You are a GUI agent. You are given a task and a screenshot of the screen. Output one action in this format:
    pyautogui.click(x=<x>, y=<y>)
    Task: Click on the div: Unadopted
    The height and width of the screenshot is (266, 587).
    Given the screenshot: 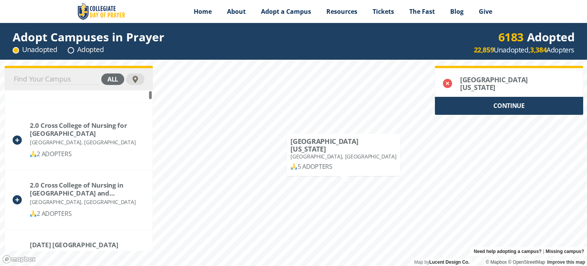 What is the action you would take?
    pyautogui.click(x=35, y=49)
    